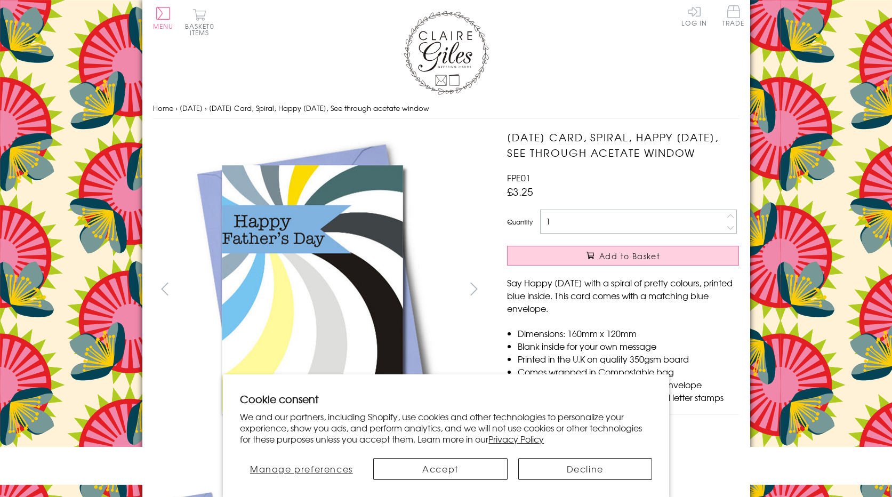 This screenshot has height=497, width=892. I want to click on span: Menu, so click(163, 26).